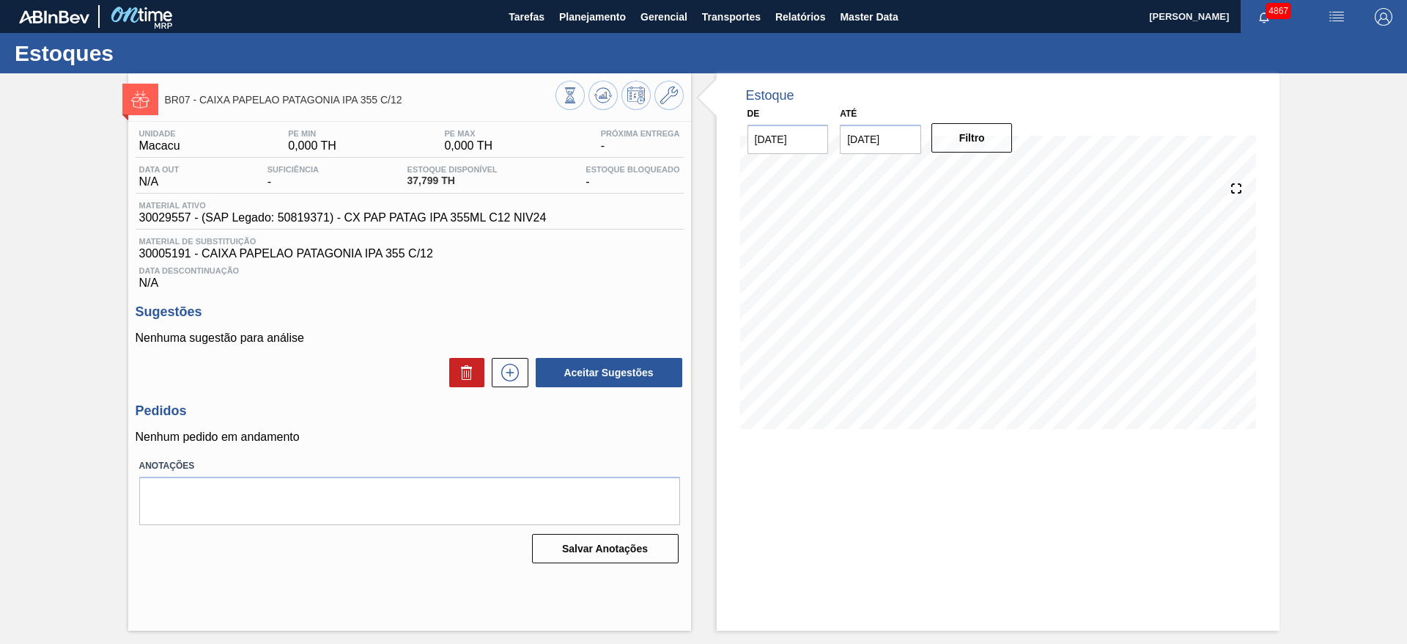 This screenshot has height=644, width=1407. I want to click on h1: Estoques, so click(144, 53).